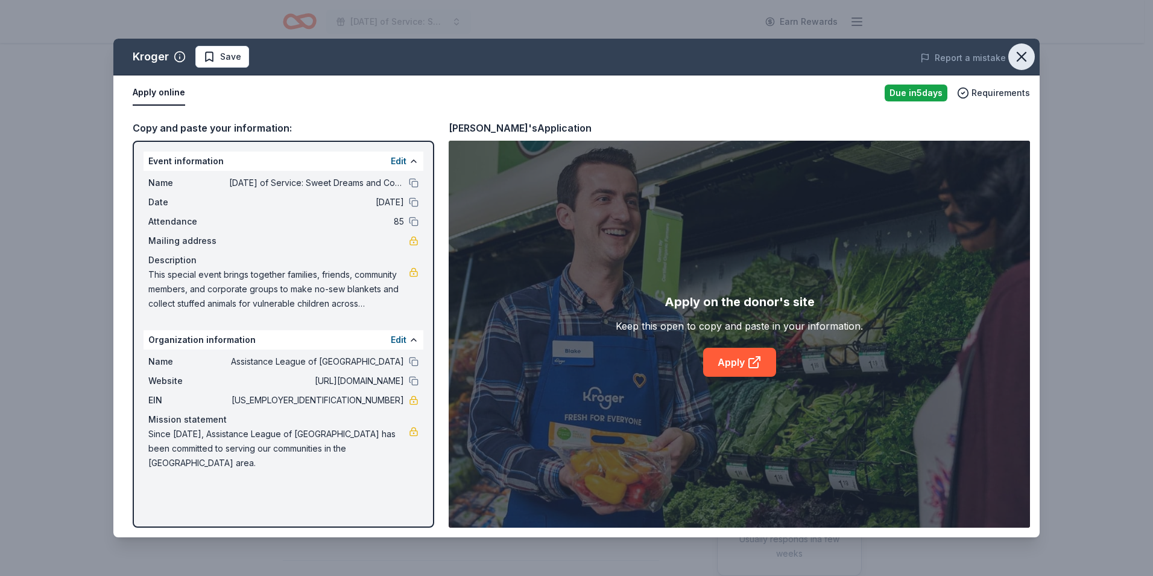 The width and height of the screenshot is (1153, 576). What do you see at coordinates (963, 58) in the screenshot?
I see `button: Report a mistake` at bounding box center [963, 58].